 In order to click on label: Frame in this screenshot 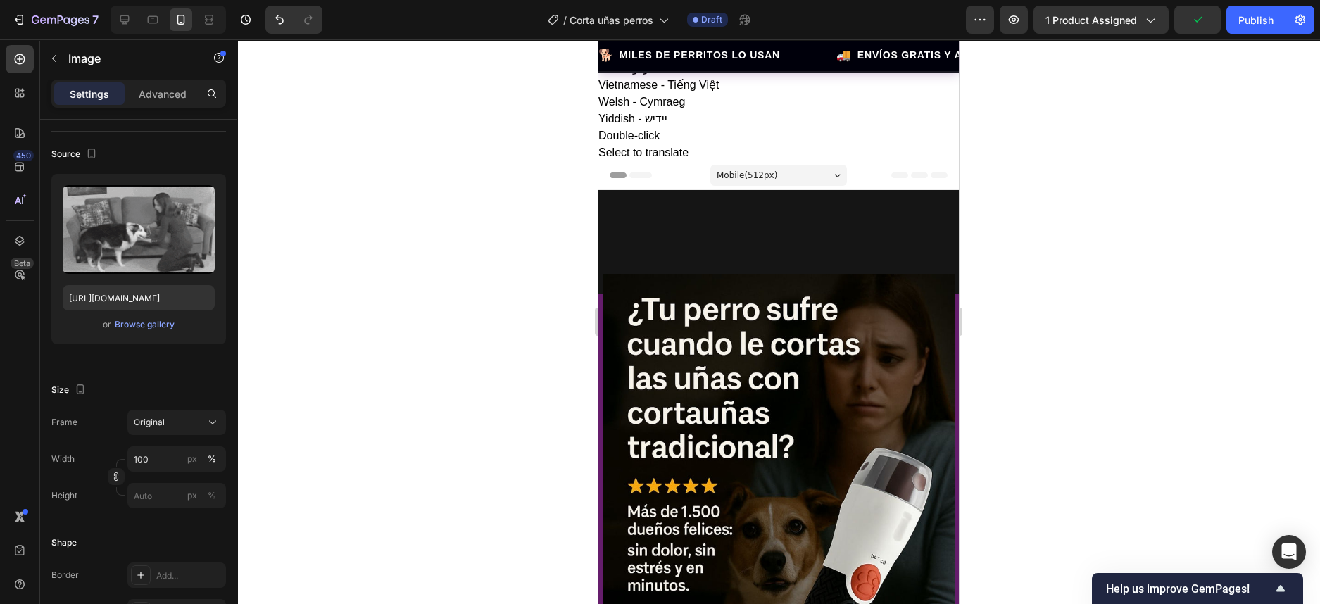, I will do `click(64, 422)`.